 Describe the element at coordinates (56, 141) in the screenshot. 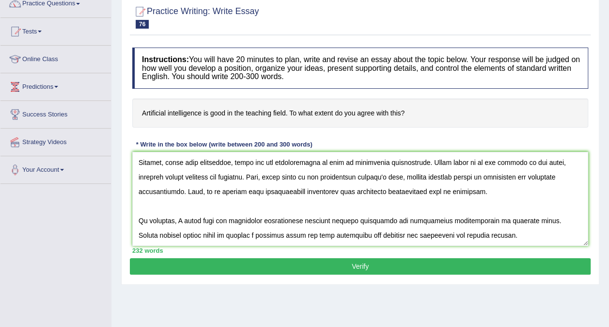

I see `a: Strategy Videos` at that location.